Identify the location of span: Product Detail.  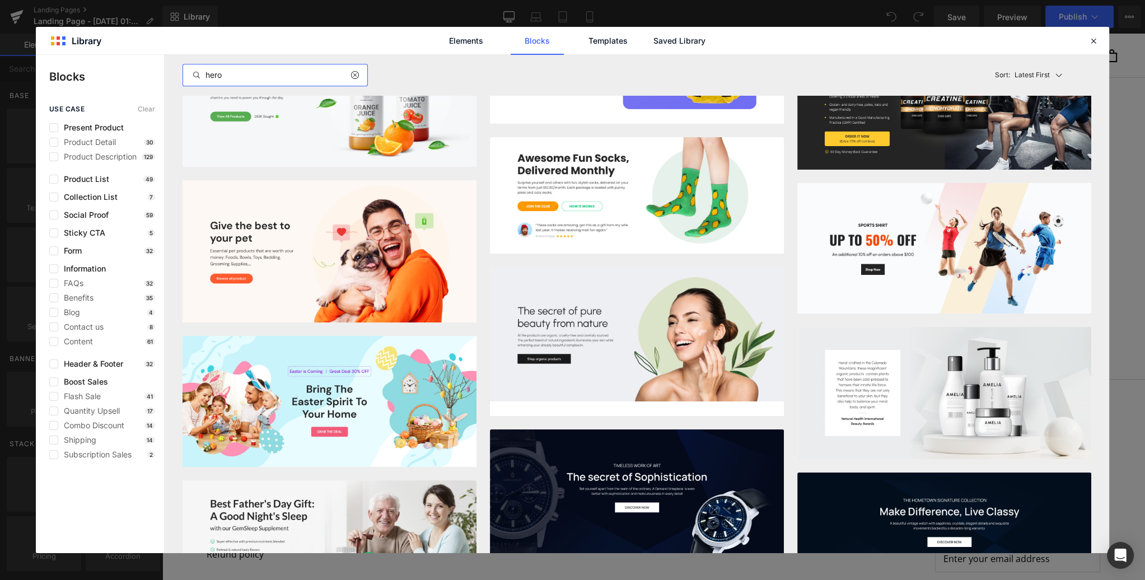
(87, 142).